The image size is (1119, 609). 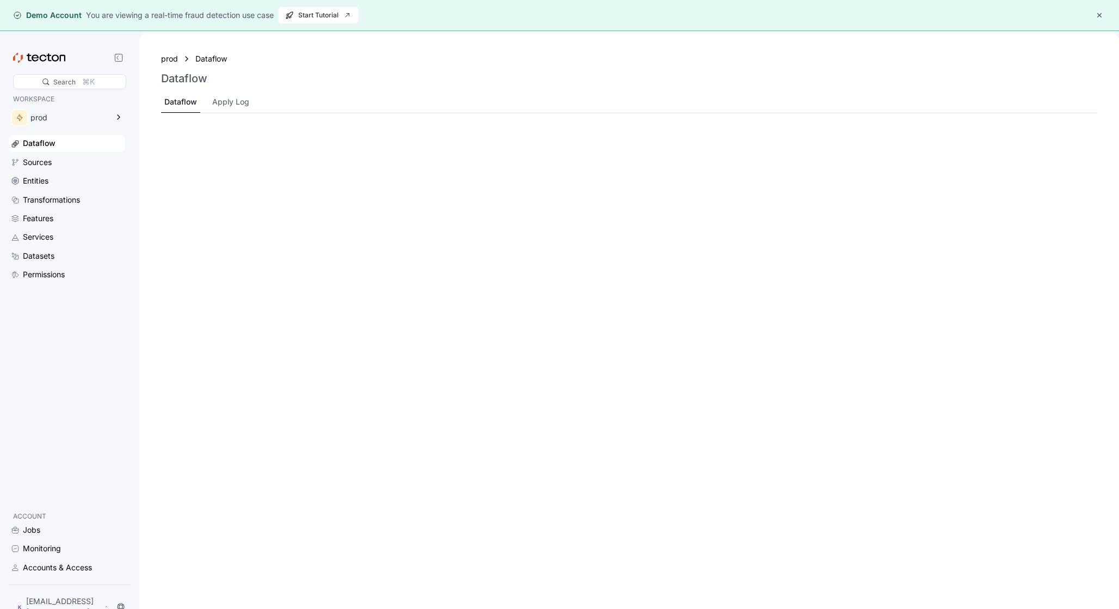 What do you see at coordinates (67, 274) in the screenshot?
I see `a: Permissions` at bounding box center [67, 274].